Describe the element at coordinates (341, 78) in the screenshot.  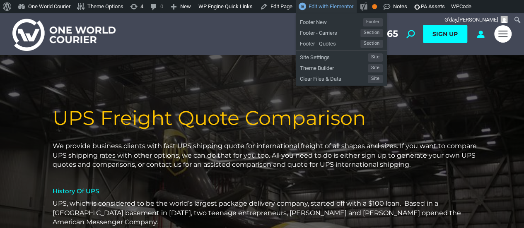
I see `a: Clear Files & DataSite` at that location.